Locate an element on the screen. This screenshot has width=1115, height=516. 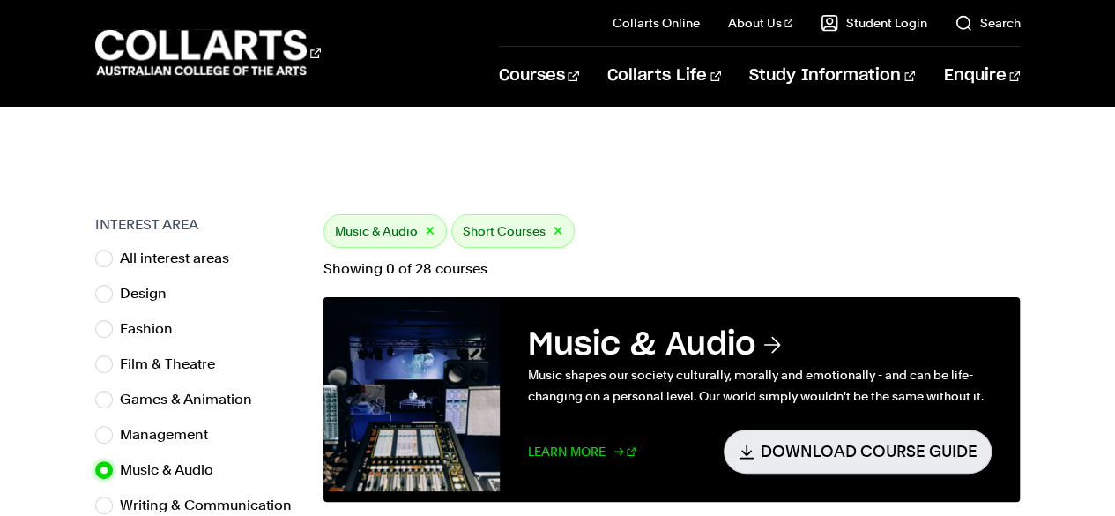
p: Music shapes our society culturally, morally and emotionally - and can be life-changing on a pers... is located at coordinates (760, 385).